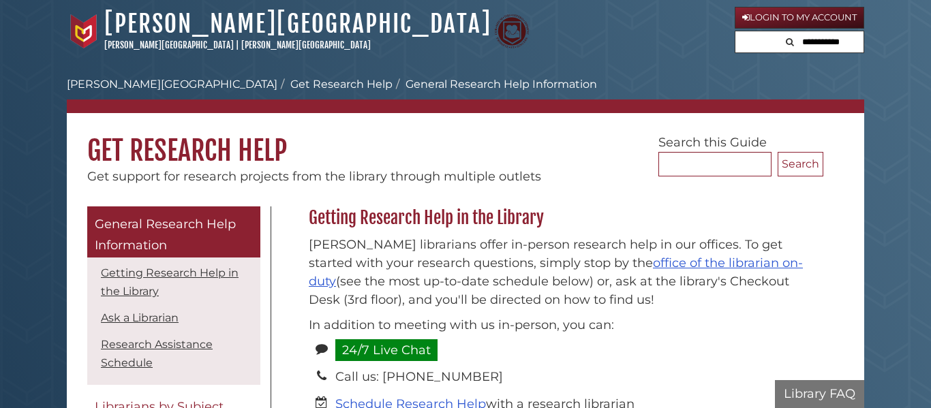 The width and height of the screenshot is (931, 408). What do you see at coordinates (170, 282) in the screenshot?
I see `a: Getting Research Help in the Library` at bounding box center [170, 282].